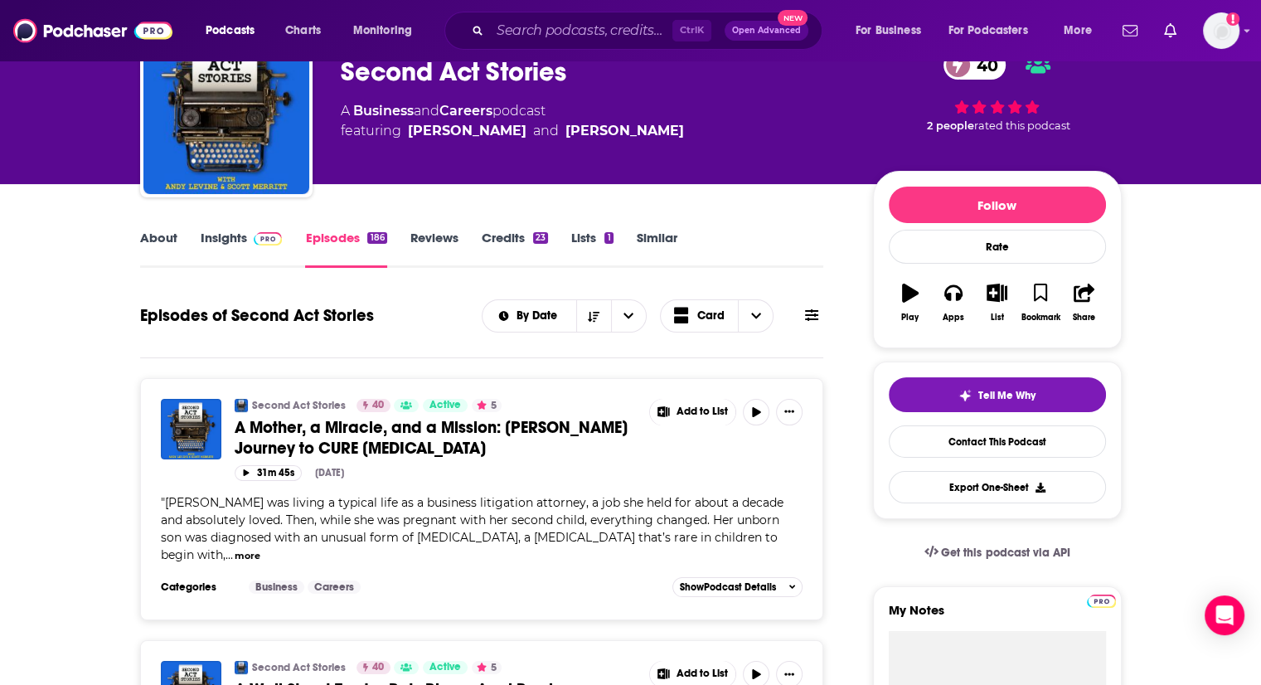 The height and width of the screenshot is (685, 1261). I want to click on a: A Mother, a Miracle, and a Mission: Kristin Connor’s Journey to CURE Childhood Cancer, so click(191, 429).